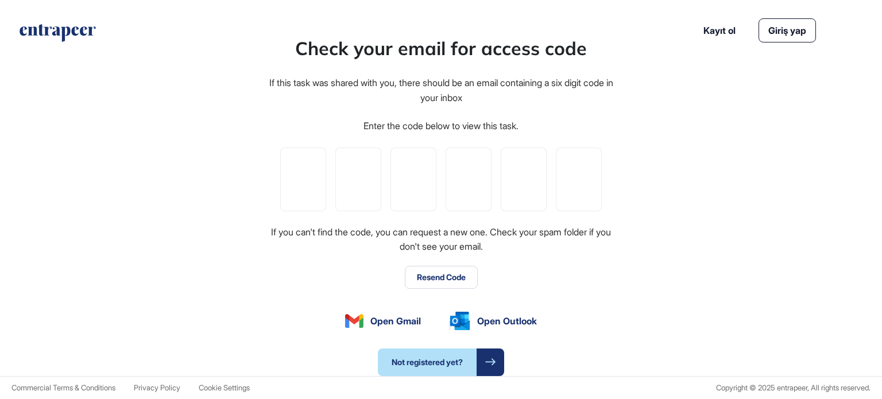 This screenshot has height=399, width=882. I want to click on a: Not registered yet?, so click(441, 362).